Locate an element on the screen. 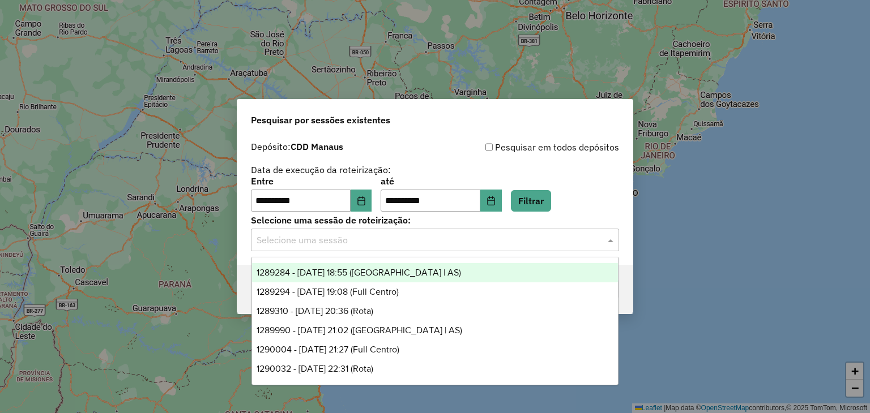 This screenshot has height=413, width=870. label: até is located at coordinates (441, 181).